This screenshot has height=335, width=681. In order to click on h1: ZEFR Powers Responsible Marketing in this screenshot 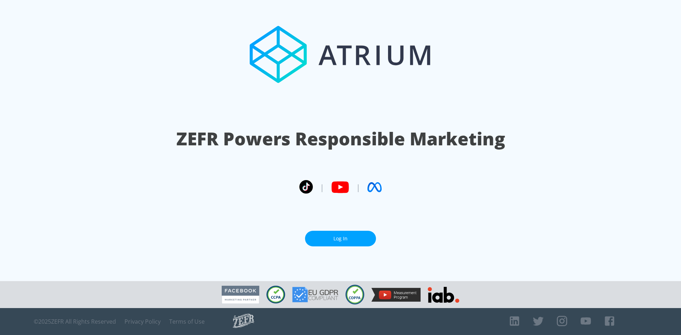, I will do `click(341, 139)`.